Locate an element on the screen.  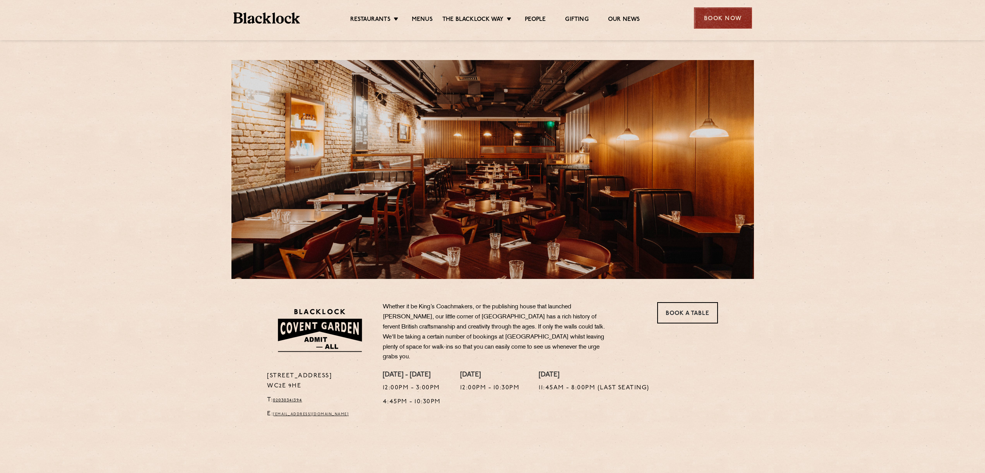
a: Menus is located at coordinates (422, 20).